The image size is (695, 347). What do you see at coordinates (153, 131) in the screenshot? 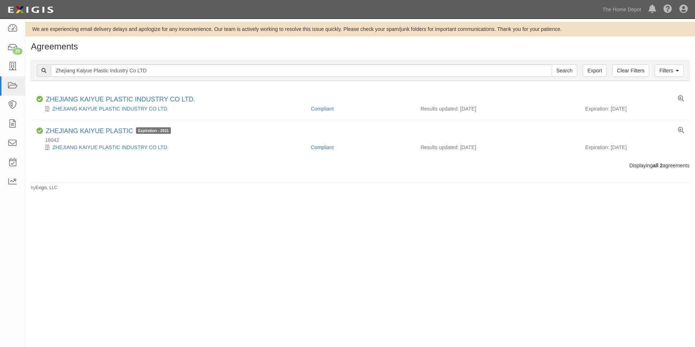
I see `span: Expiration - 2021` at bounding box center [153, 131].